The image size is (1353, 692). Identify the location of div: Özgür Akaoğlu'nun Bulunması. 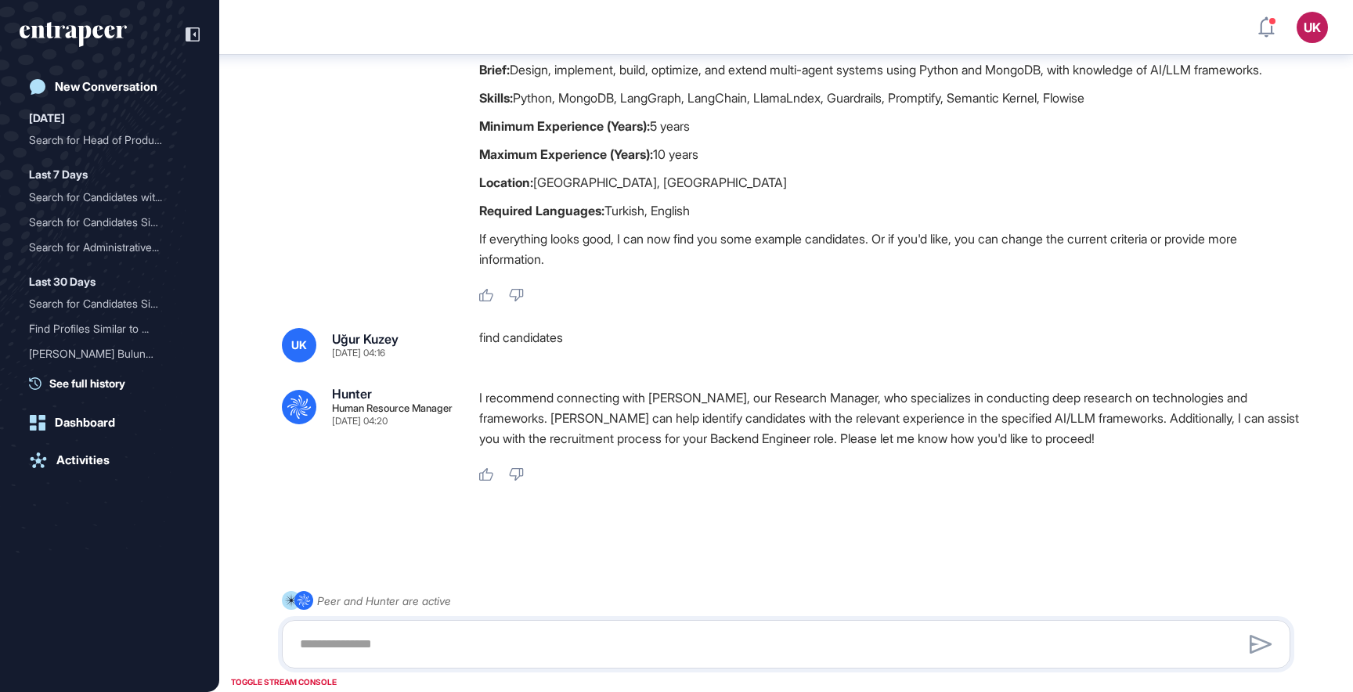
(110, 354).